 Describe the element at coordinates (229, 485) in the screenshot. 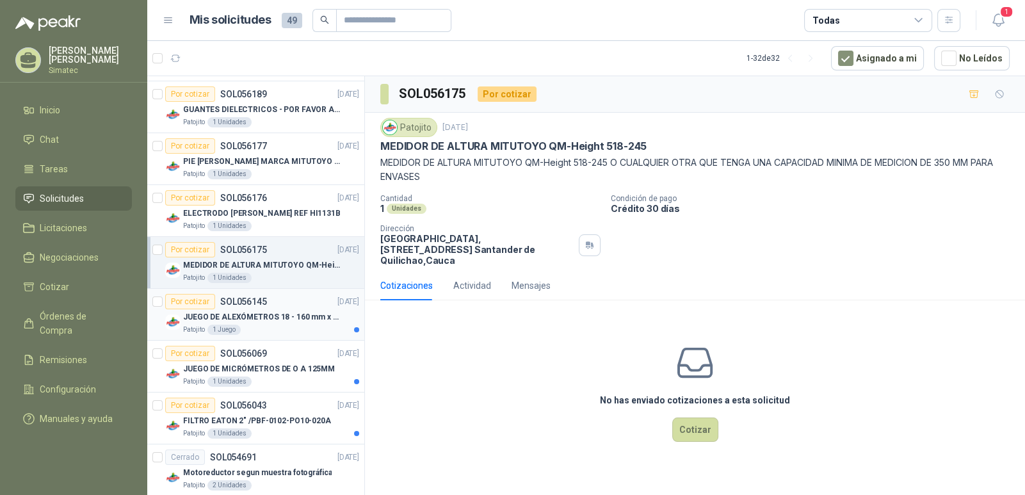

I see `div: 2 Unidades` at that location.